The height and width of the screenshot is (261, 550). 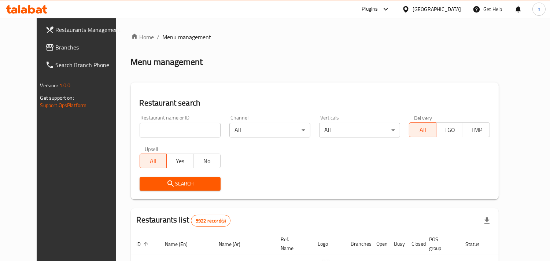 I want to click on span: Restaurants Management, so click(x=89, y=30).